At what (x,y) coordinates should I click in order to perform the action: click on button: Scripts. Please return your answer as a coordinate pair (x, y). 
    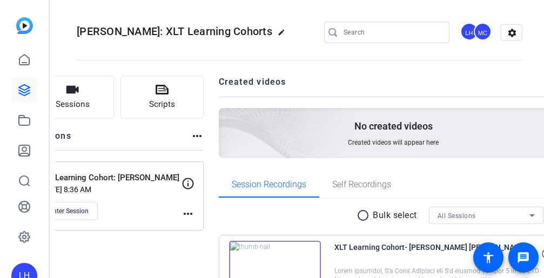
    Looking at the image, I should click on (162, 97).